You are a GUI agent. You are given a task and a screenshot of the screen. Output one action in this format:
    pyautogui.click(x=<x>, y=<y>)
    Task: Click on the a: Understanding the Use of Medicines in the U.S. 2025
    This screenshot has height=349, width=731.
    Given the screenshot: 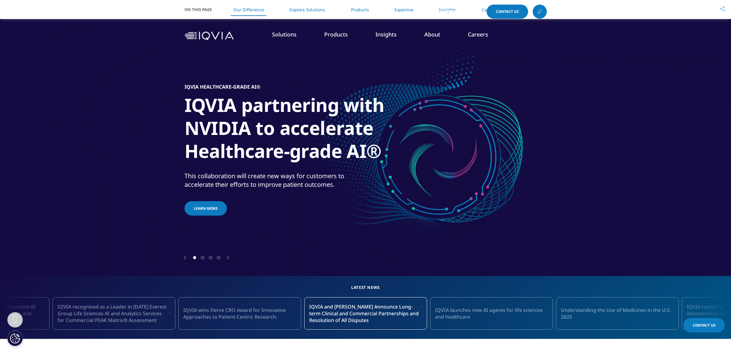 What is the action you would take?
    pyautogui.click(x=618, y=314)
    